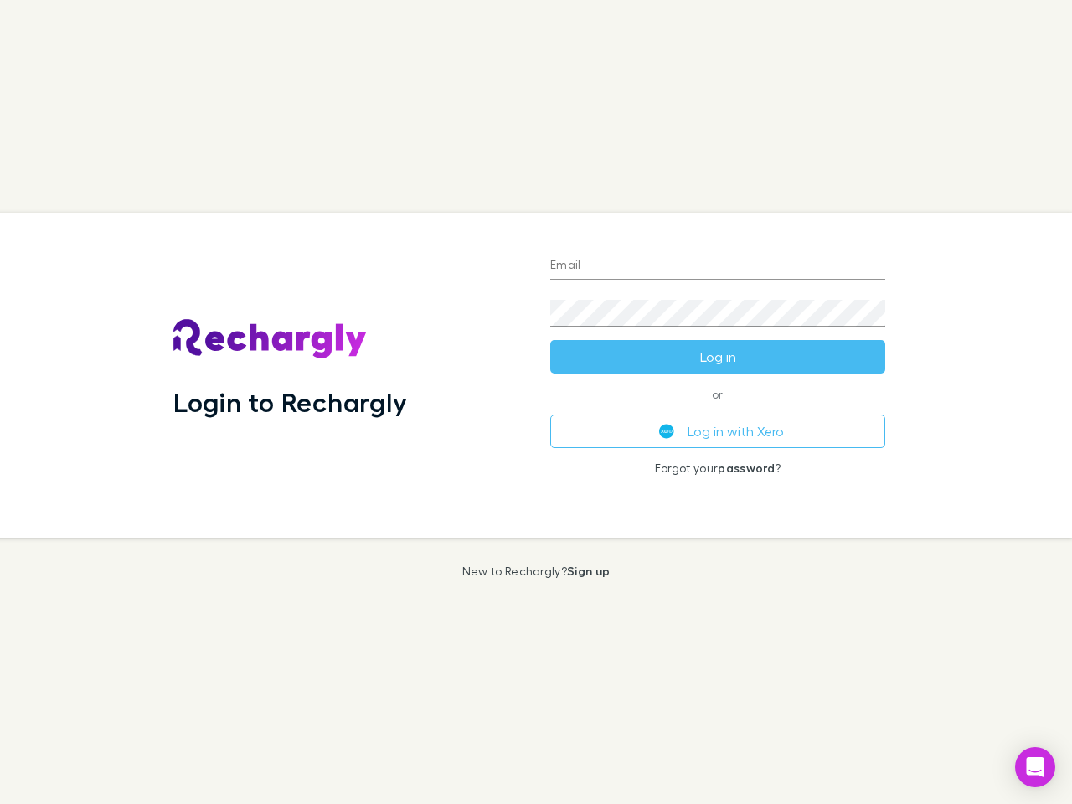  Describe the element at coordinates (290, 402) in the screenshot. I see `h1: Login to Rechargly` at that location.